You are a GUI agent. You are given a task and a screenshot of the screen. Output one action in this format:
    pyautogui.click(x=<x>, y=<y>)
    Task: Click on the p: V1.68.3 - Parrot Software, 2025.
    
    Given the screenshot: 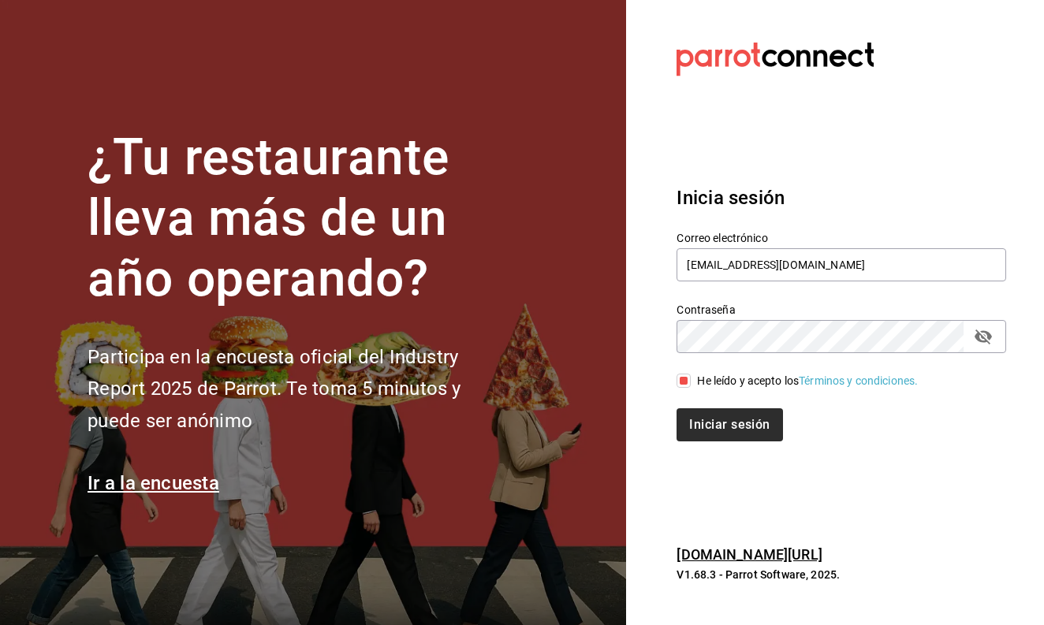 What is the action you would take?
    pyautogui.click(x=841, y=575)
    